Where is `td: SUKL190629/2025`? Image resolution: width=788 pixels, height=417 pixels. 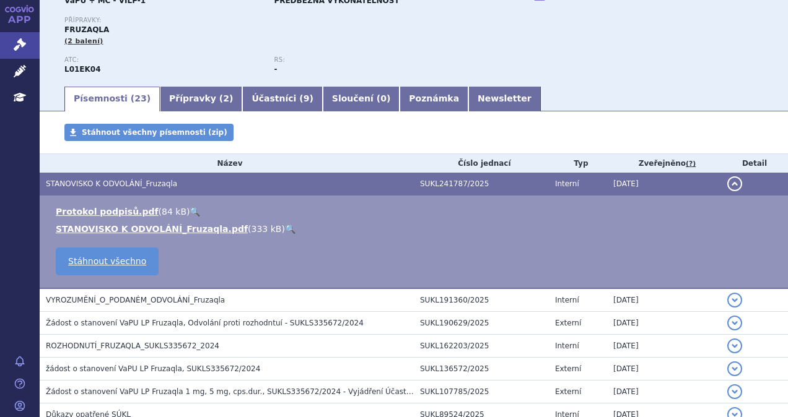
td: SUKL190629/2025 is located at coordinates (481, 323).